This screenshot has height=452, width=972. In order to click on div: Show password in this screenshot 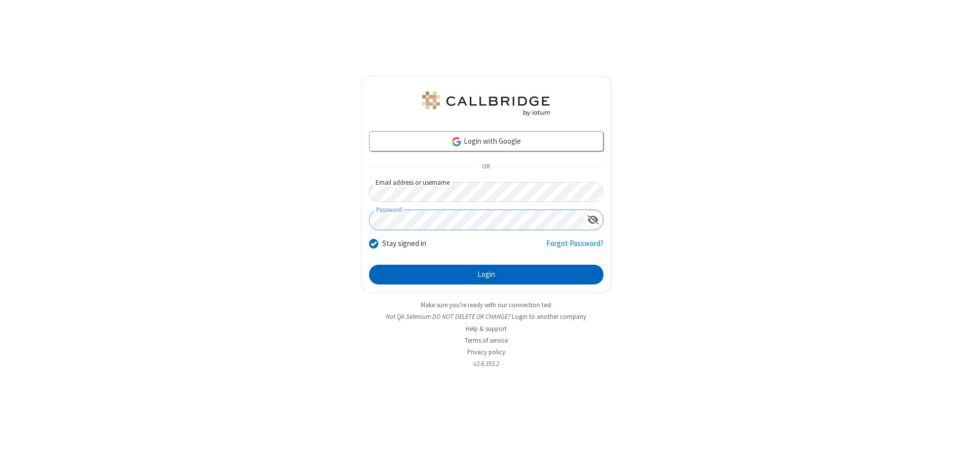, I will do `click(593, 219)`.